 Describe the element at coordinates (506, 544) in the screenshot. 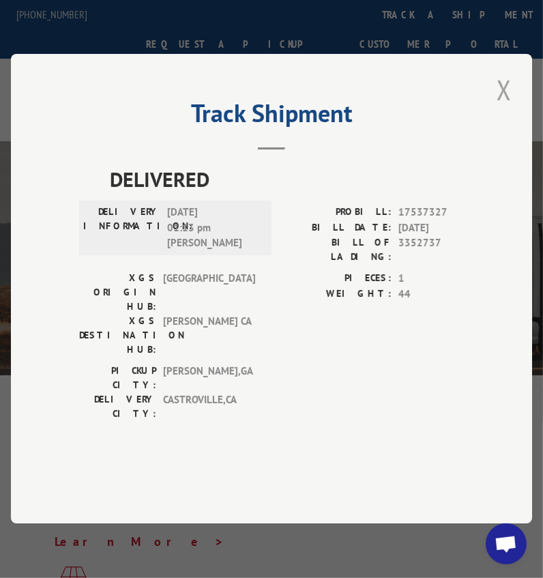

I see `a: Open chat` at that location.